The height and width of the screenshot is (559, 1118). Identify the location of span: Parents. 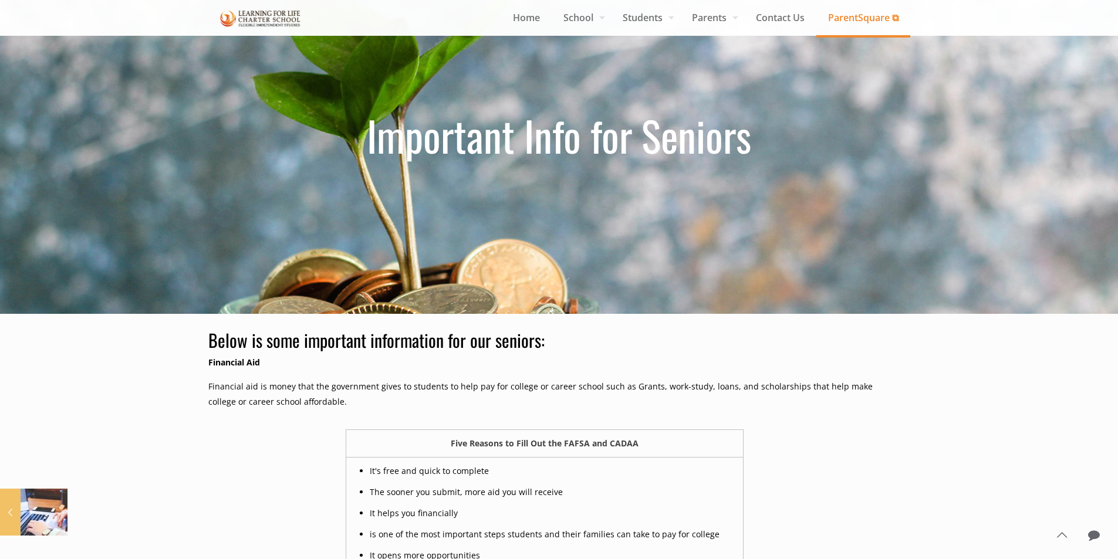
(712, 18).